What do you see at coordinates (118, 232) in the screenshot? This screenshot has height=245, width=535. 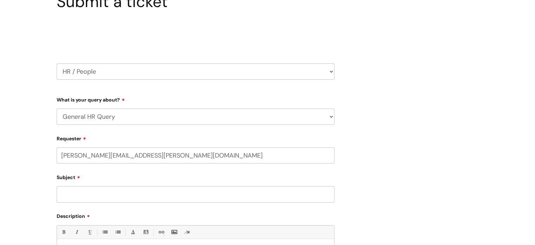 I see `a: 1. Ordered List (Ctrl-Shift-8)` at bounding box center [118, 232].